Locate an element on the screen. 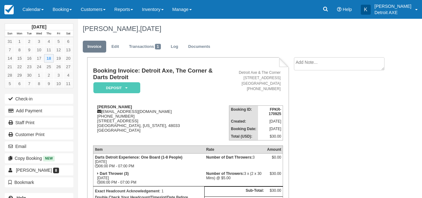 The image size is (422, 198). strong: Dart Thrower (3) is located at coordinates (114, 173).